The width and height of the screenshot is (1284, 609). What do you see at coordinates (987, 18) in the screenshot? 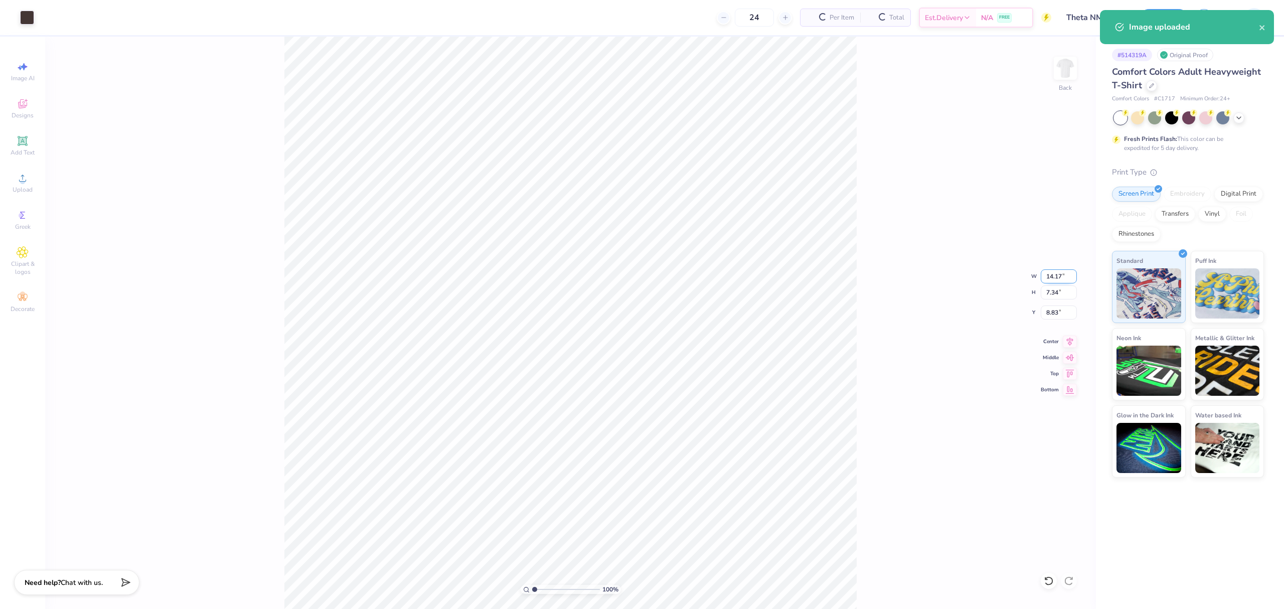
I see `span: N/A` at bounding box center [987, 18].